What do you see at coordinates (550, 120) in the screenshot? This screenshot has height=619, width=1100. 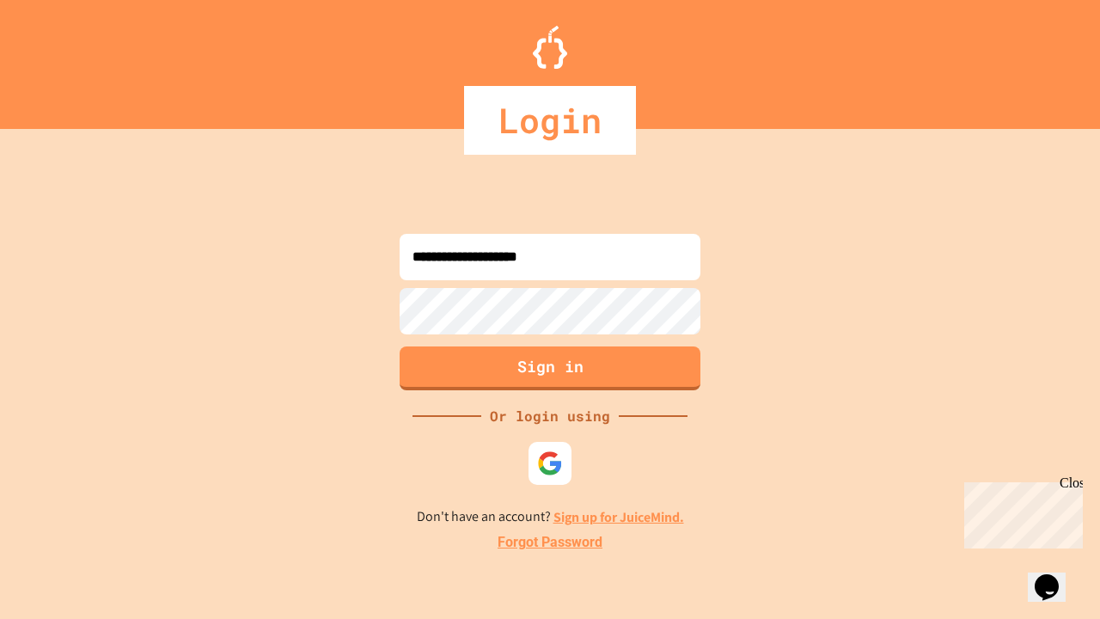 I see `div: Login` at bounding box center [550, 120].